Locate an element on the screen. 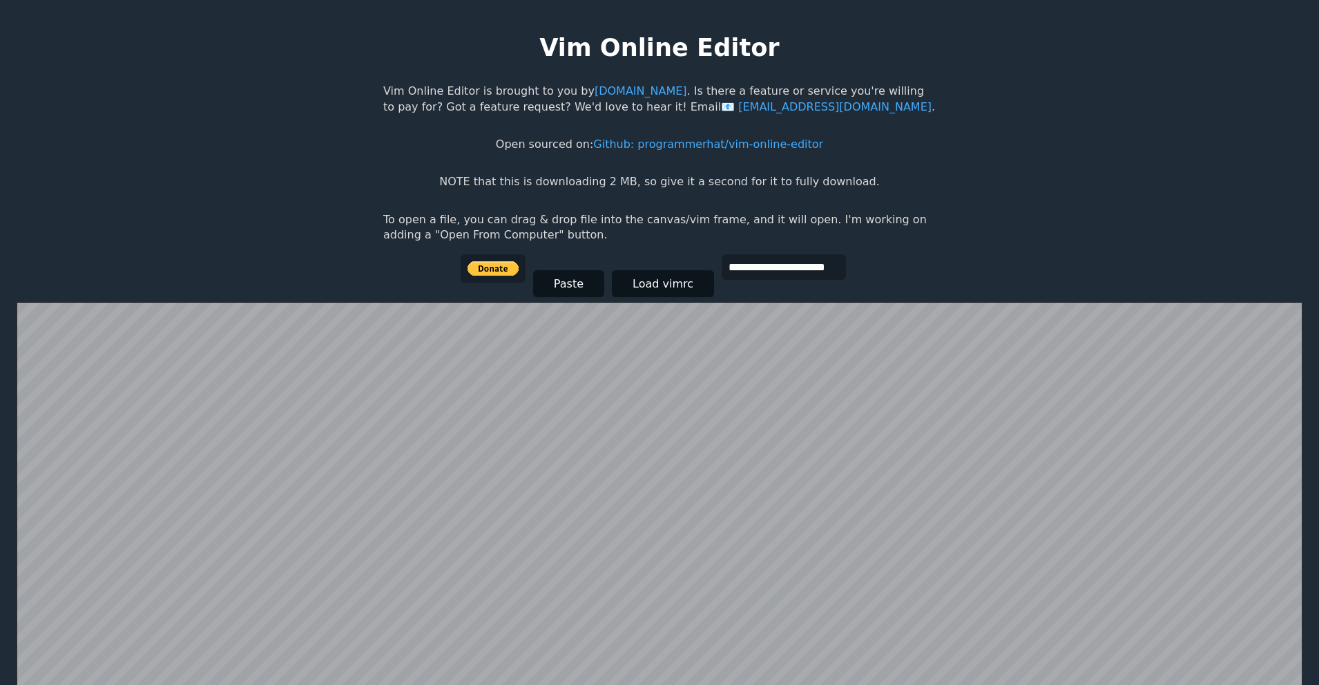  p: To open a file, you can drag & drop file into the canvas/vim frame, and it will open. I'm working... is located at coordinates (660, 227).